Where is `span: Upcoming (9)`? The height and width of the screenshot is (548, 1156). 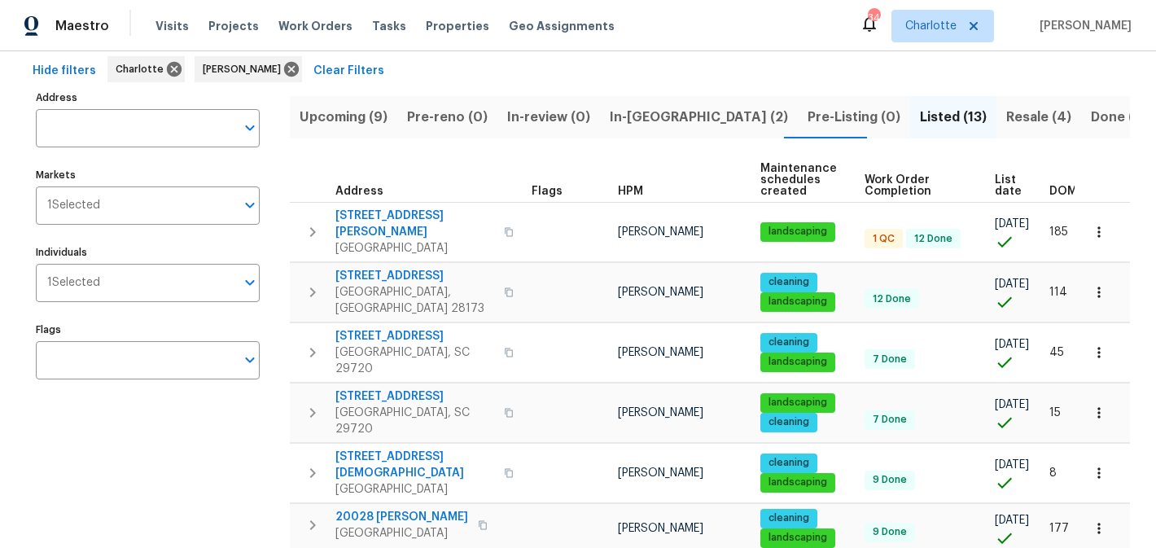 span: Upcoming (9) is located at coordinates (343, 117).